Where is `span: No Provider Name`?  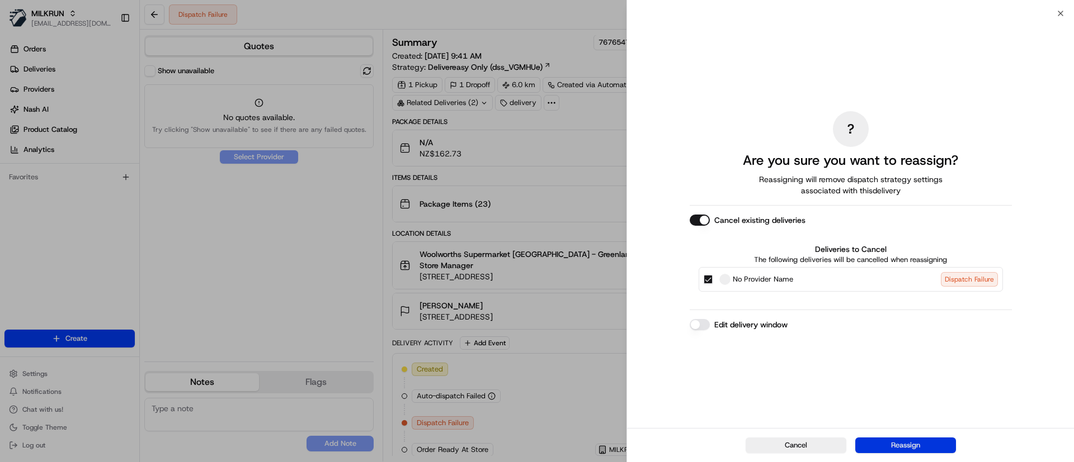 span: No Provider Name is located at coordinates (763, 280).